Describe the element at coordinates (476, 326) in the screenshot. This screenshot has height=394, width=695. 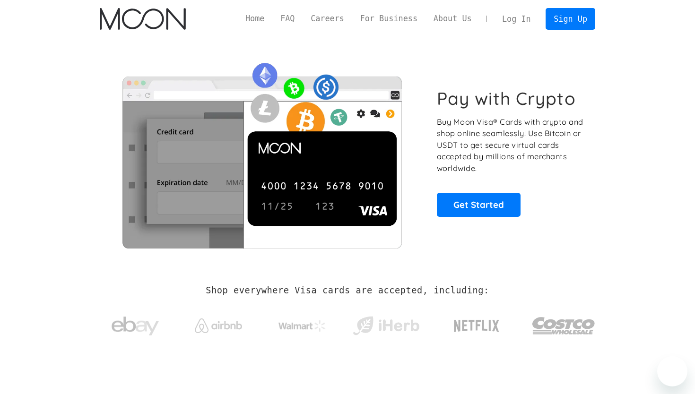
I see `img: Netflix` at that location.